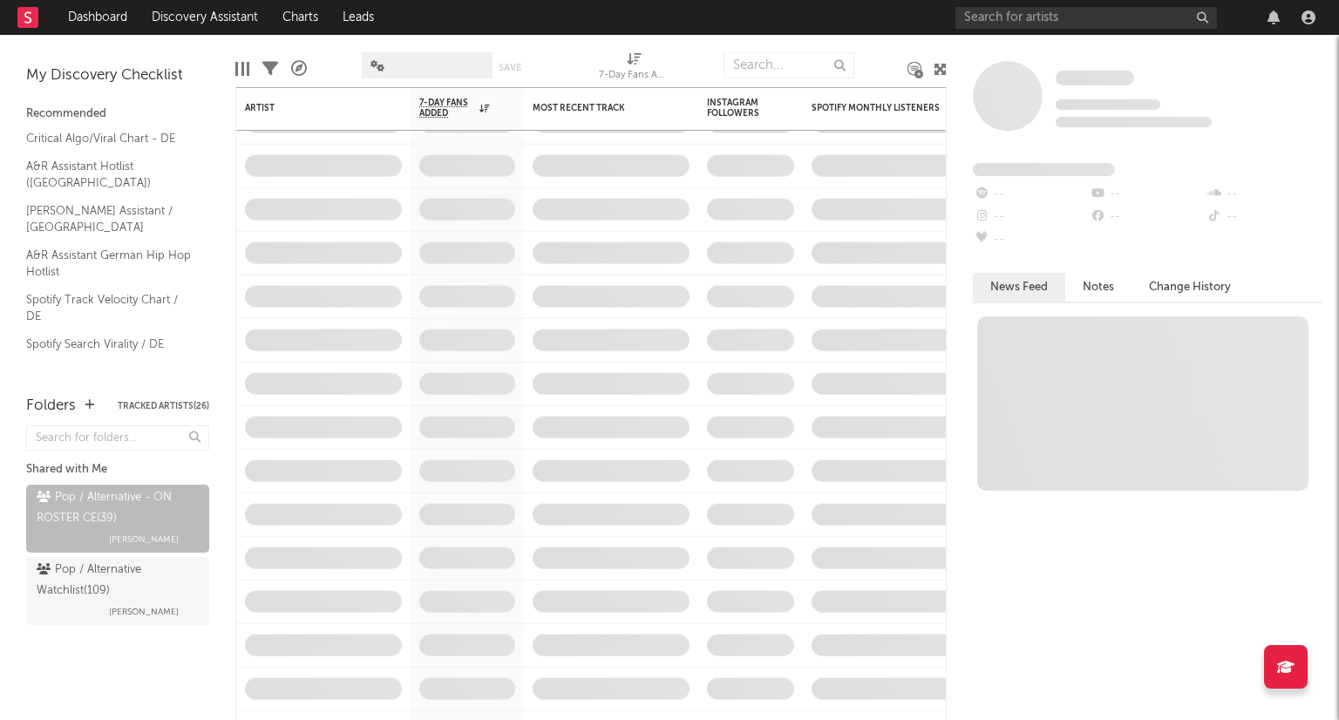 The width and height of the screenshot is (1339, 720). Describe the element at coordinates (118, 470) in the screenshot. I see `div: Shared with Me` at that location.